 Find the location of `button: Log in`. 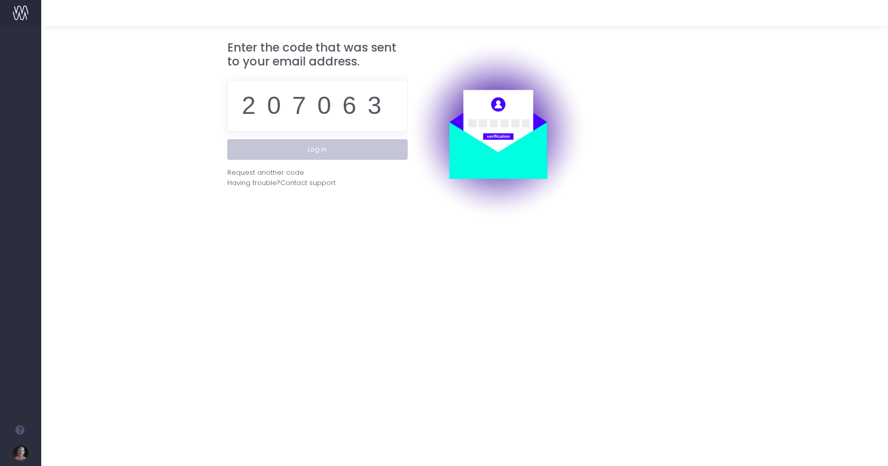

button: Log in is located at coordinates (317, 149).